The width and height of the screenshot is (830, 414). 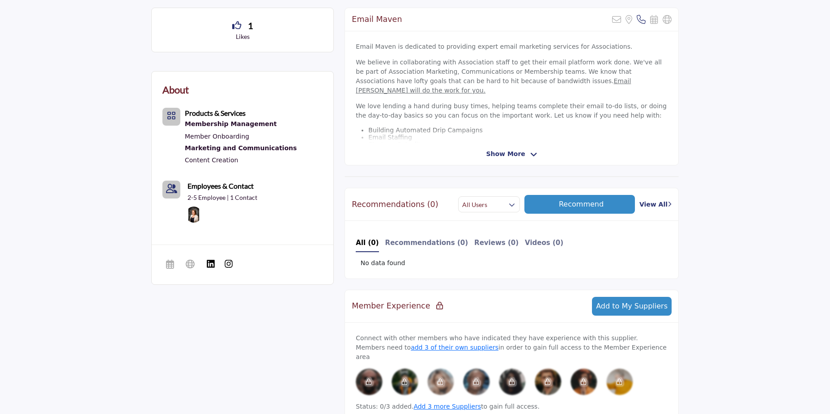 I want to click on span: Building Automated Drip Campaigns, so click(x=425, y=130).